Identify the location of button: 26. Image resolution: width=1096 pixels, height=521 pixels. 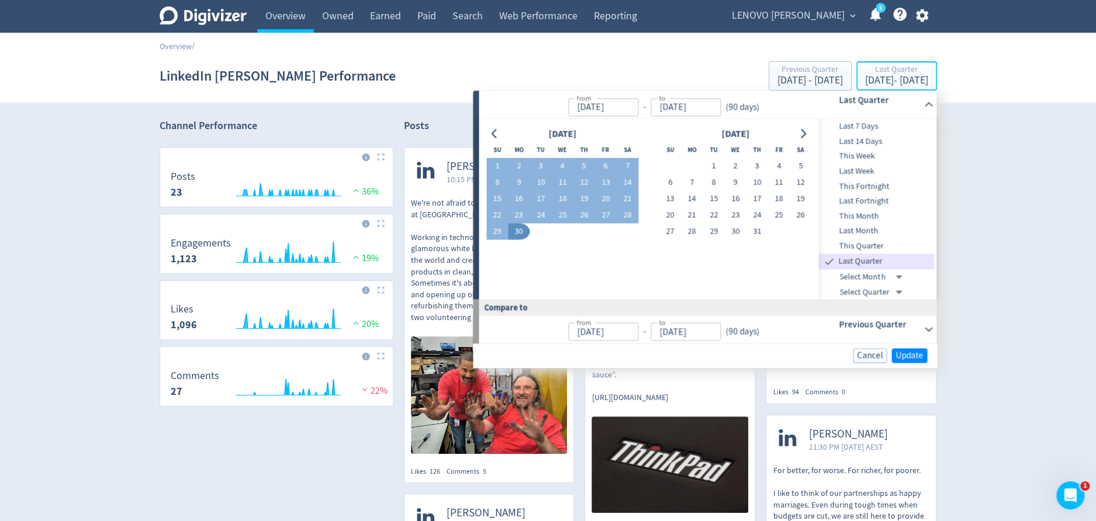
(800, 216).